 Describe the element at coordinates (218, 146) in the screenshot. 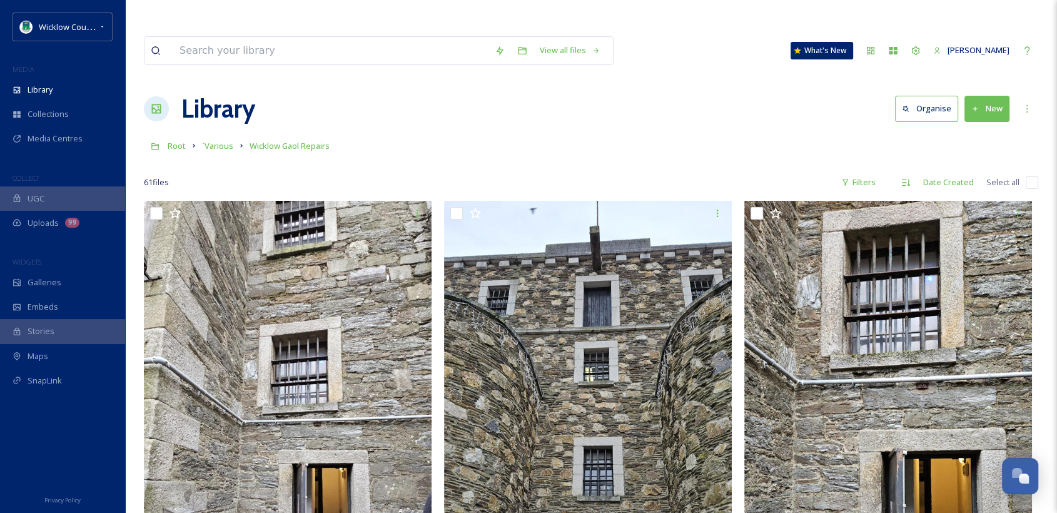

I see `a: `Various` at that location.